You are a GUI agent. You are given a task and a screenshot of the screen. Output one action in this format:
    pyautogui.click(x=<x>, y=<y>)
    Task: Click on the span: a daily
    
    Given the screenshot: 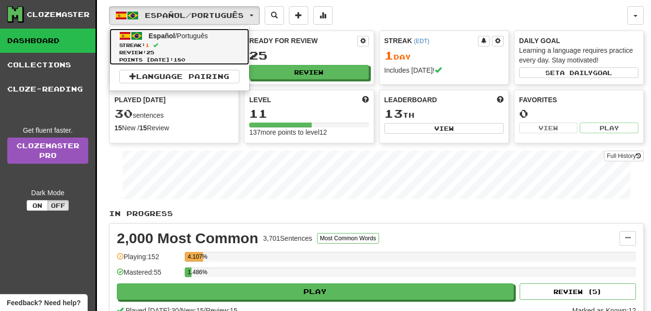 What is the action you would take?
    pyautogui.click(x=576, y=73)
    